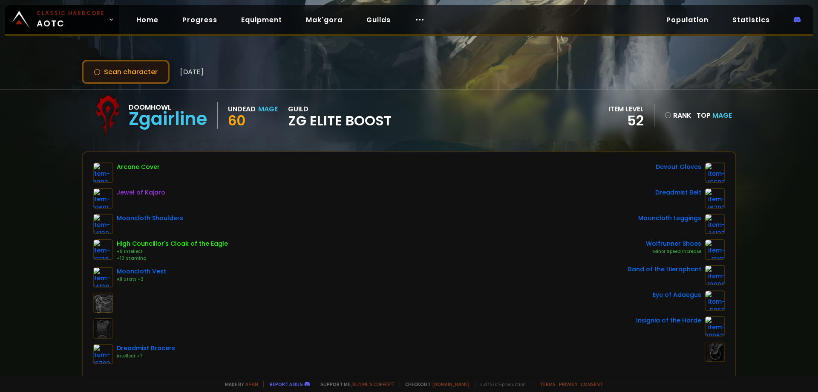  I want to click on a: Equipment, so click(262, 20).